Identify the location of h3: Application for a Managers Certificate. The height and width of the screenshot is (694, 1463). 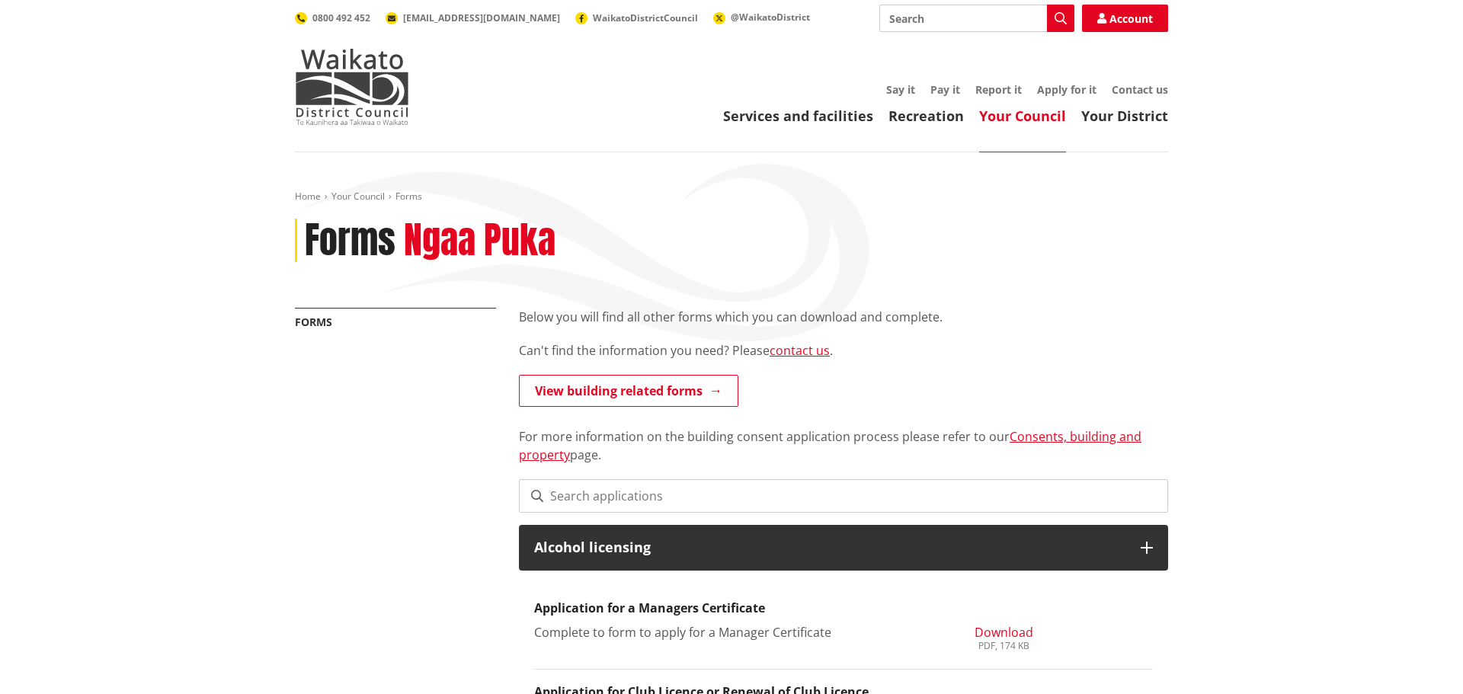
(844, 608).